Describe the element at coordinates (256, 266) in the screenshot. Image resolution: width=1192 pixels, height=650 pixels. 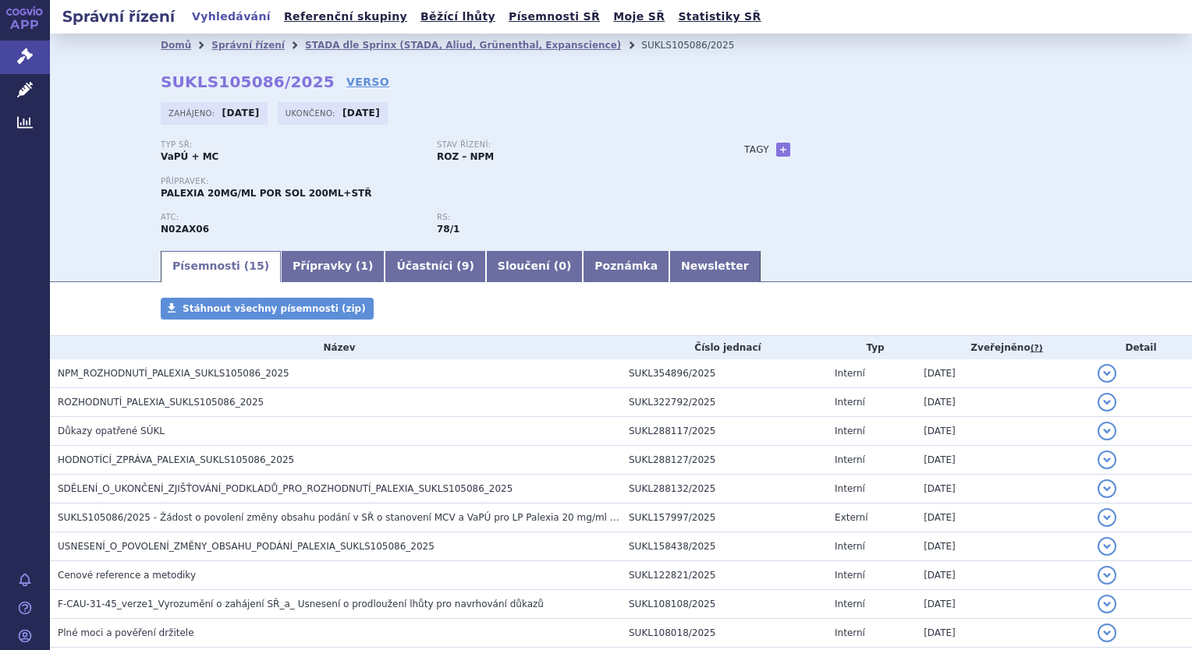
I see `span: 15` at that location.